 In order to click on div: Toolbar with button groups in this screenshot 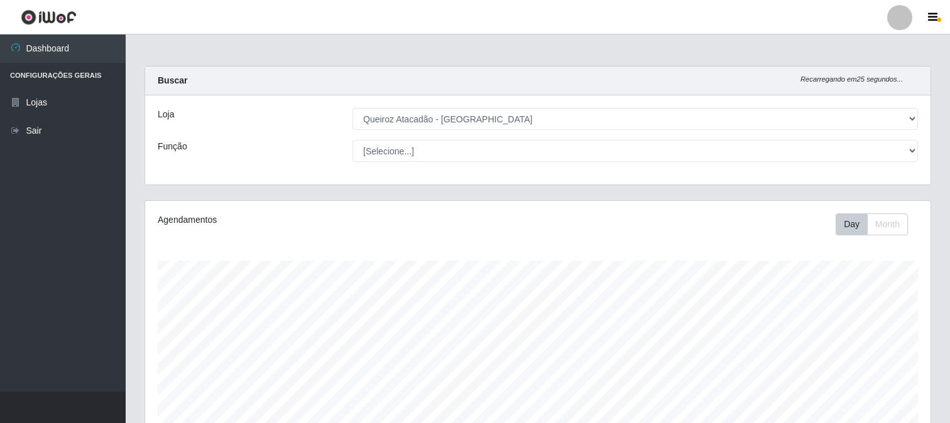, I will do `click(877, 224)`.